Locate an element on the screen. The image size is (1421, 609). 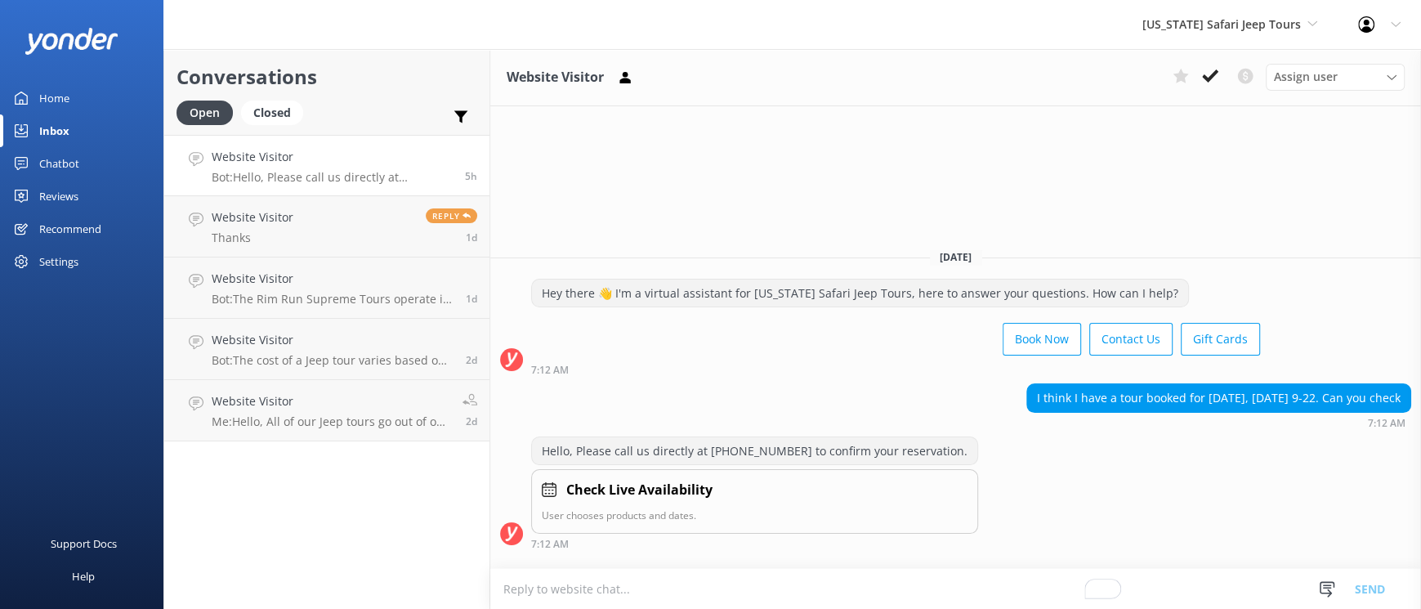
img: yonder-white-logo.png is located at coordinates (71, 41).